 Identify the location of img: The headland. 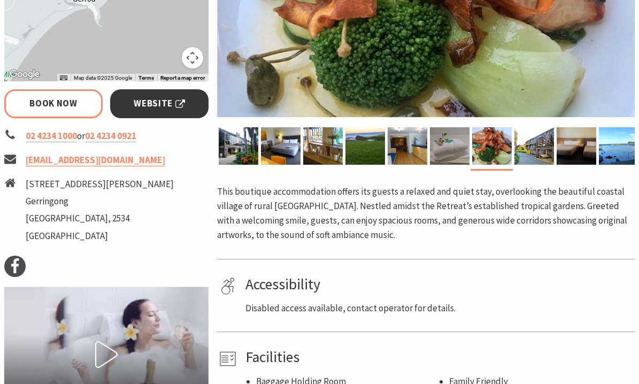
(365, 146).